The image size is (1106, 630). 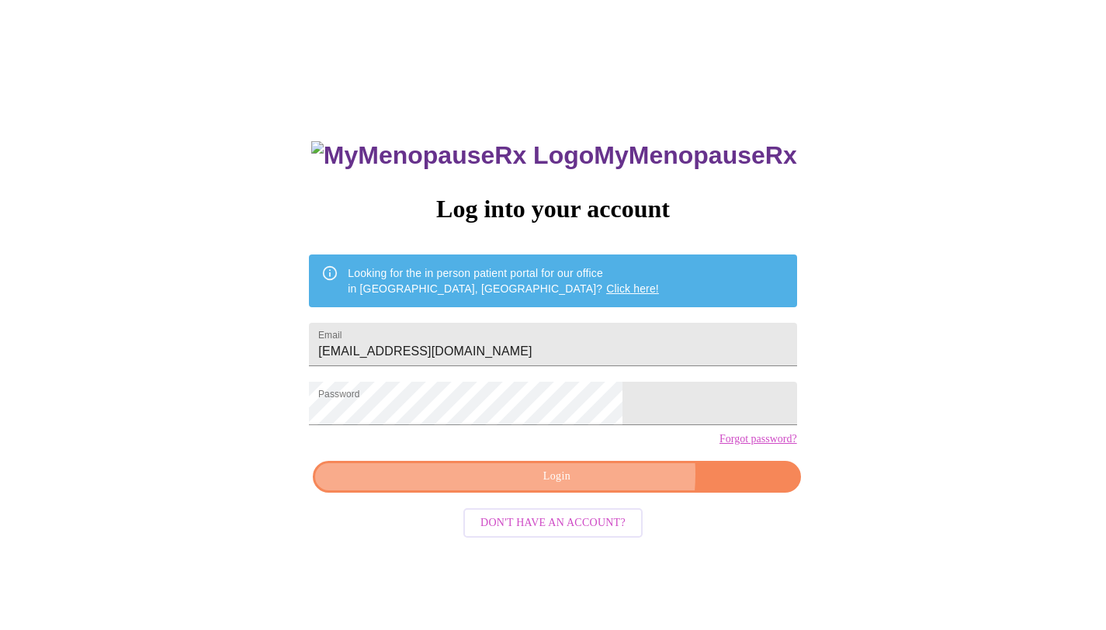 What do you see at coordinates (553, 209) in the screenshot?
I see `h3: Log into your account` at bounding box center [553, 209].